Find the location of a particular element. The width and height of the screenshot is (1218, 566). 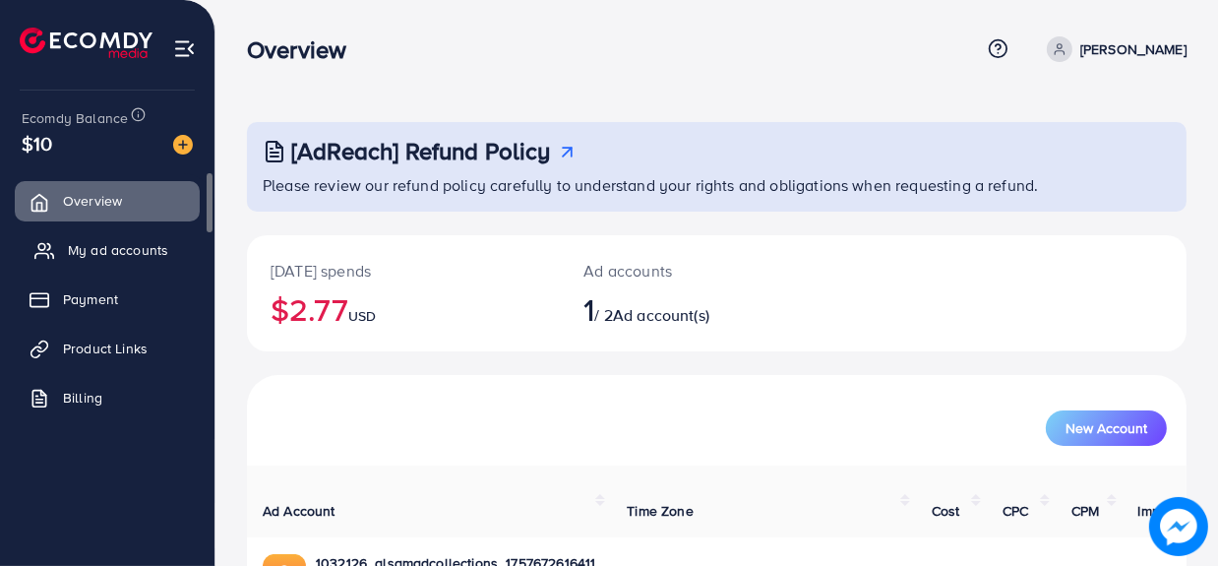

span: Ecomdy Balance is located at coordinates (75, 118).